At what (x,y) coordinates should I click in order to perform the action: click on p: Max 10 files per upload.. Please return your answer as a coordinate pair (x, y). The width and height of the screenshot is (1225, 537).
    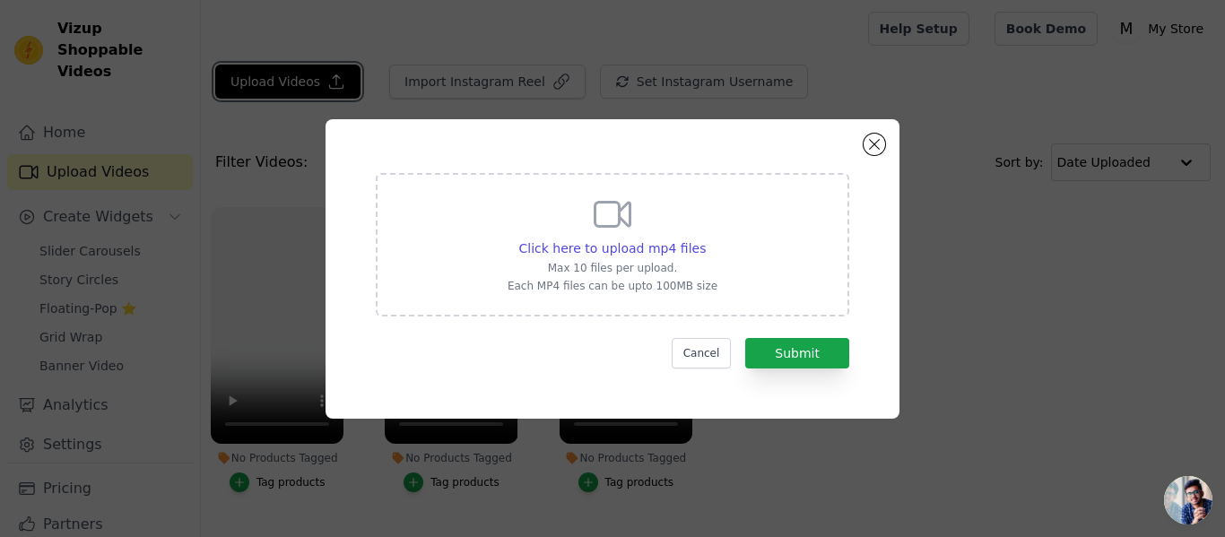
    Looking at the image, I should click on (612, 268).